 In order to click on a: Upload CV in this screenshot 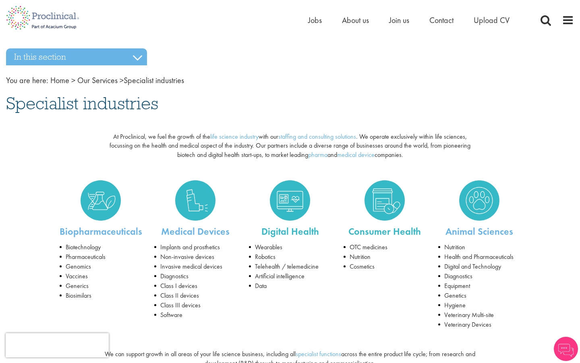, I will do `click(492, 20)`.